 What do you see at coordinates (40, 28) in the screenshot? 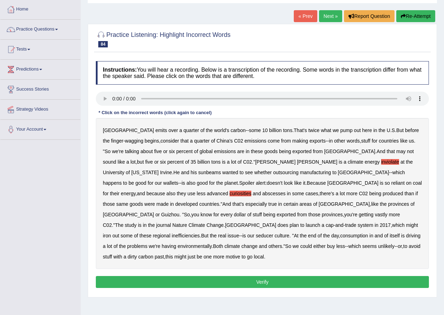
I see `a: Practice Questions` at bounding box center [40, 28].